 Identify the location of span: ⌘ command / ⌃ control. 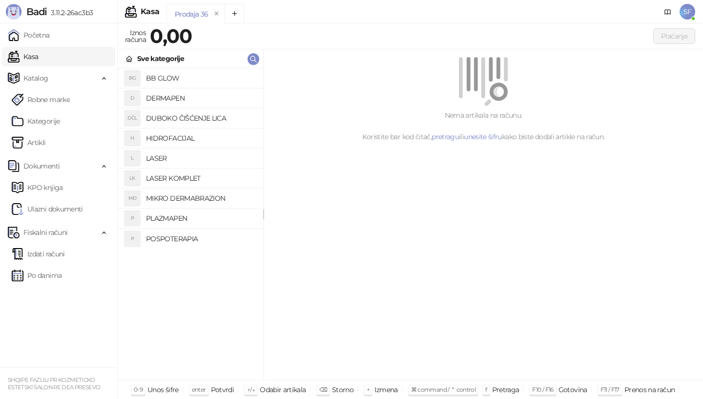
(443, 389).